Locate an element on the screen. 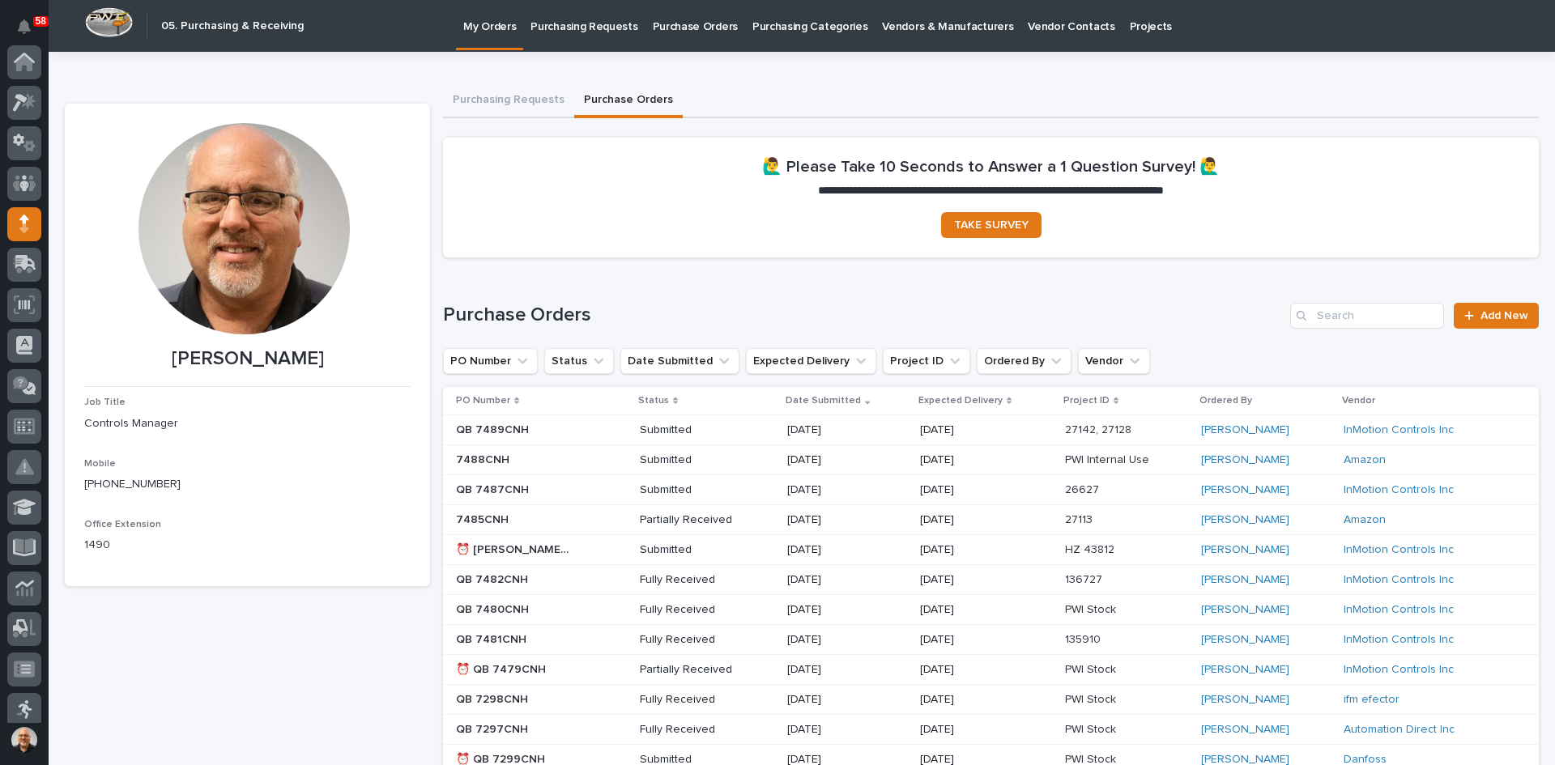 This screenshot has width=1555, height=765. button: Purchase Orders is located at coordinates (628, 101).